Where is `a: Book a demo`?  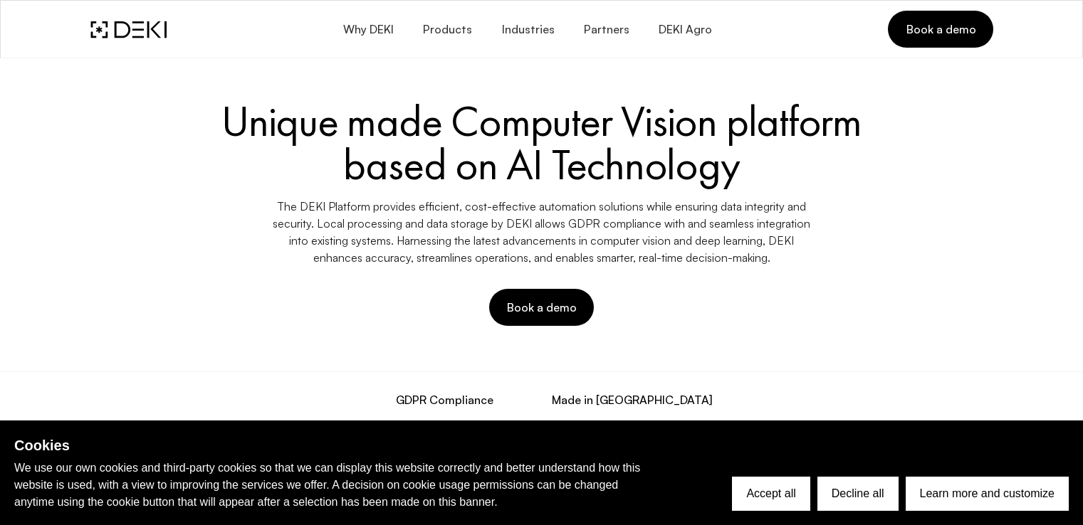 a: Book a demo is located at coordinates (940, 29).